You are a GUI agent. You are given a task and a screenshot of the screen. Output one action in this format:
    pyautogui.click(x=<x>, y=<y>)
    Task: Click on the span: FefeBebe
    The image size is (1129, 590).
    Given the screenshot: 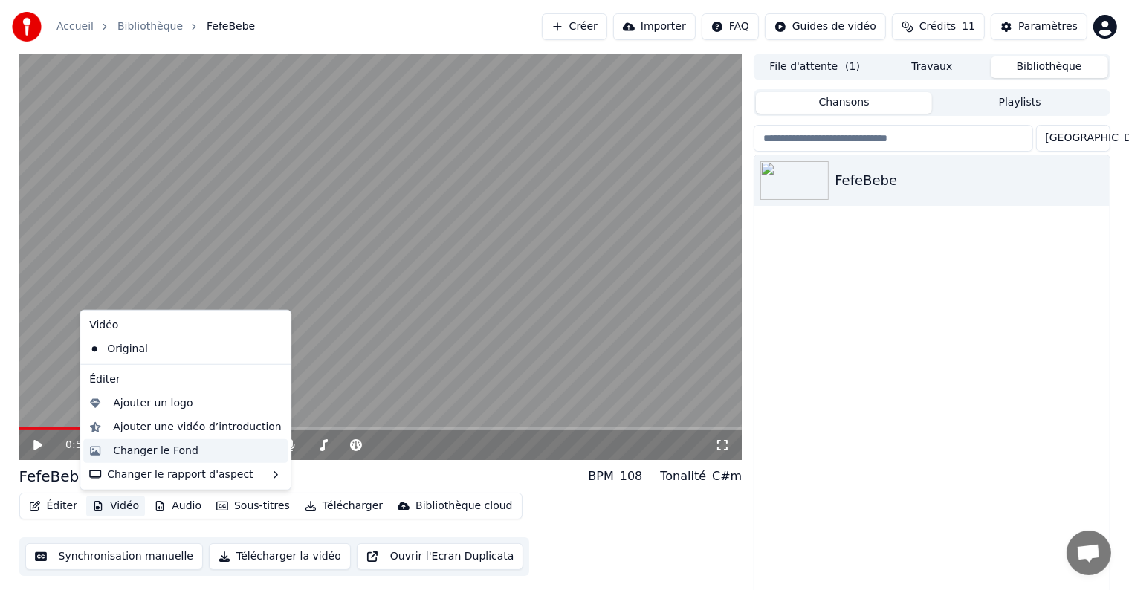 What is the action you would take?
    pyautogui.click(x=230, y=27)
    